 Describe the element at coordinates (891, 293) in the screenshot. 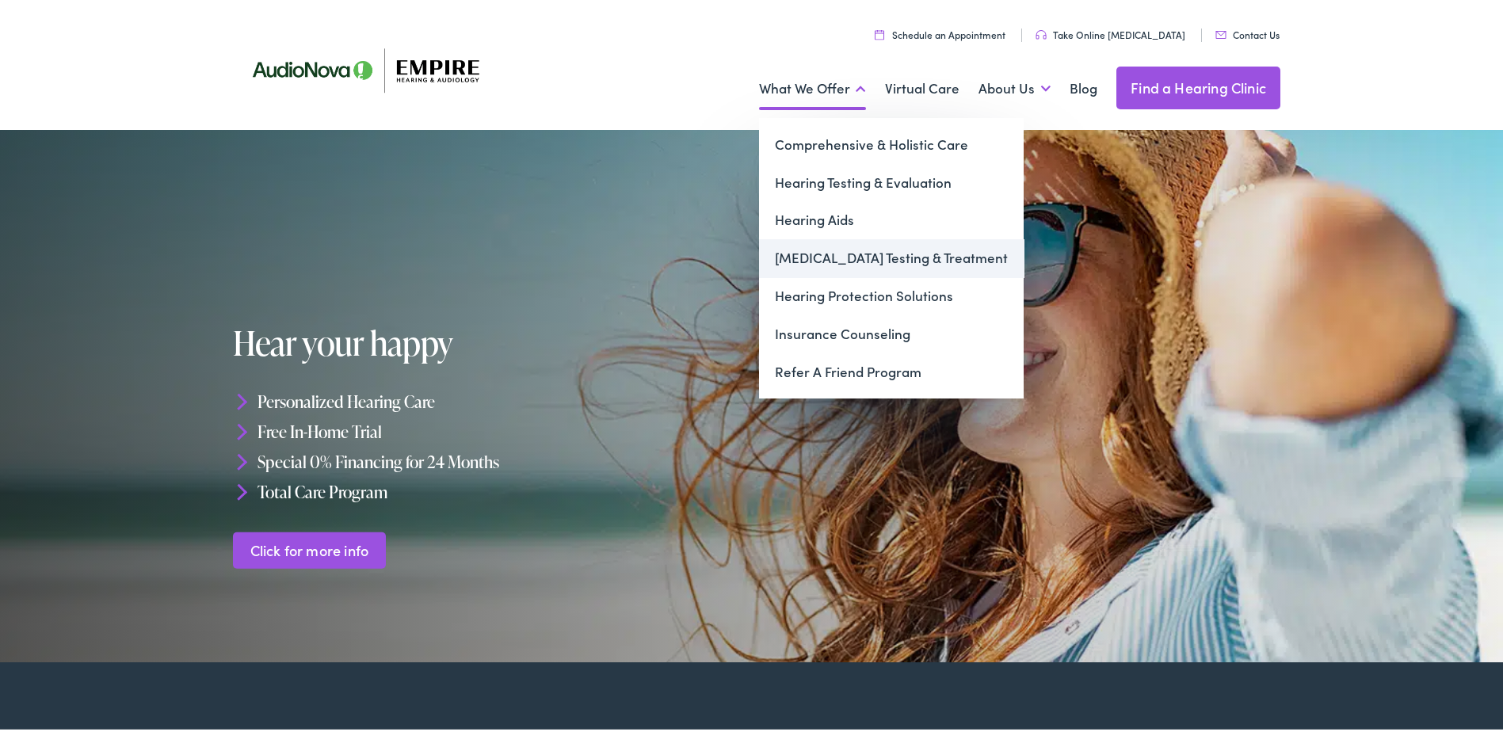

I see `a: Hearing Protection Solutions` at that location.